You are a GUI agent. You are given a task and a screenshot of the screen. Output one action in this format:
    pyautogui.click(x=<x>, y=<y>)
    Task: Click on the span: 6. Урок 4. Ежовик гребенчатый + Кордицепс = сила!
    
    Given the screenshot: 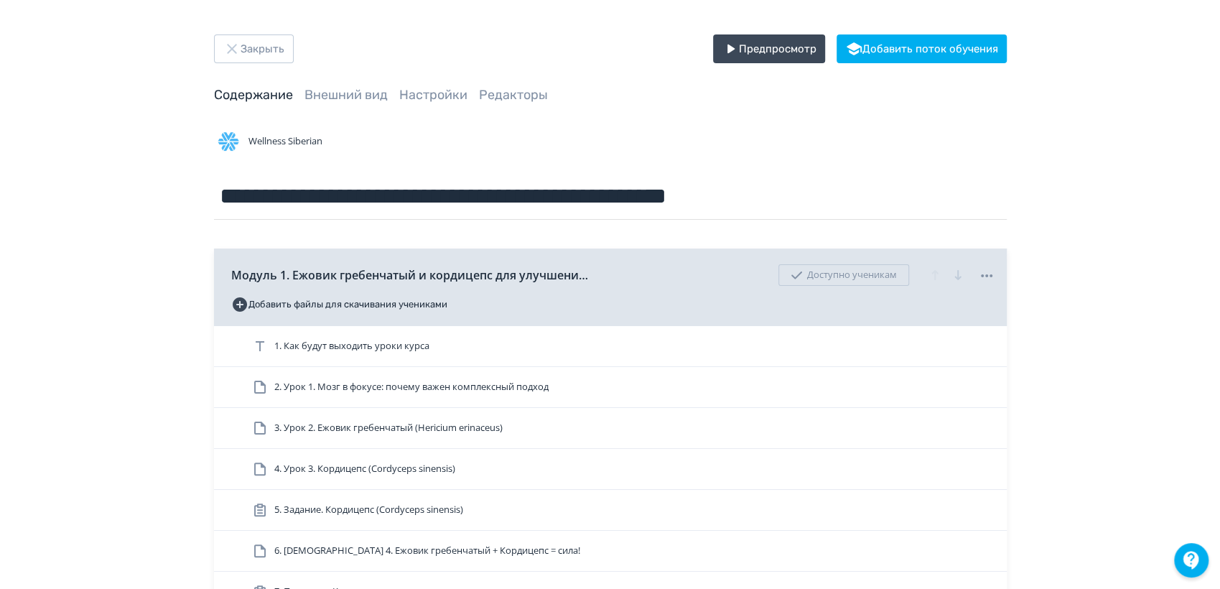 What is the action you would take?
    pyautogui.click(x=427, y=551)
    